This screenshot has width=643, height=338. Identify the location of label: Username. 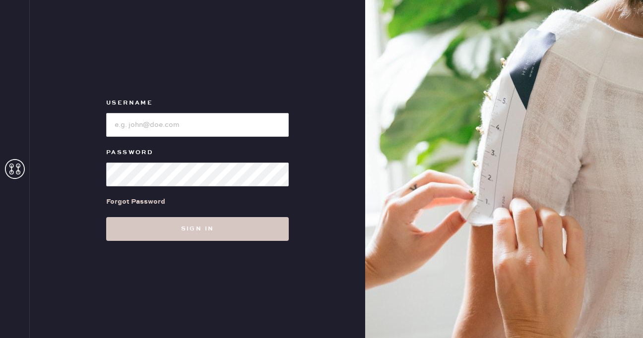
(197, 103).